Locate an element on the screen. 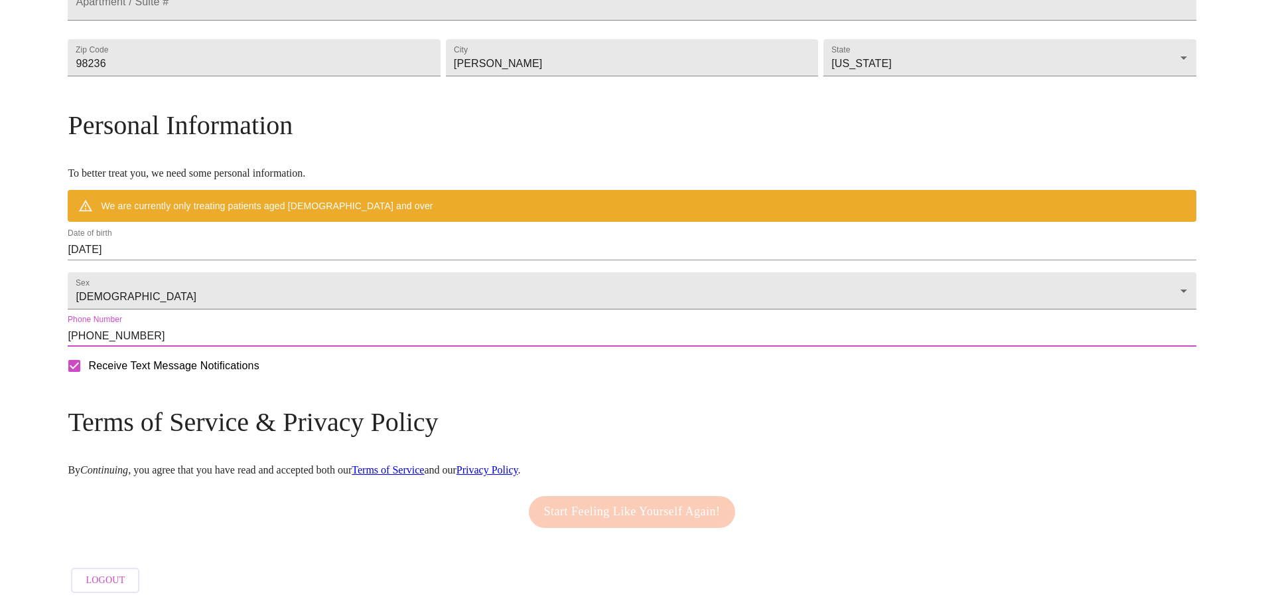  span: Receive Text Message Notifications is located at coordinates (173, 366).